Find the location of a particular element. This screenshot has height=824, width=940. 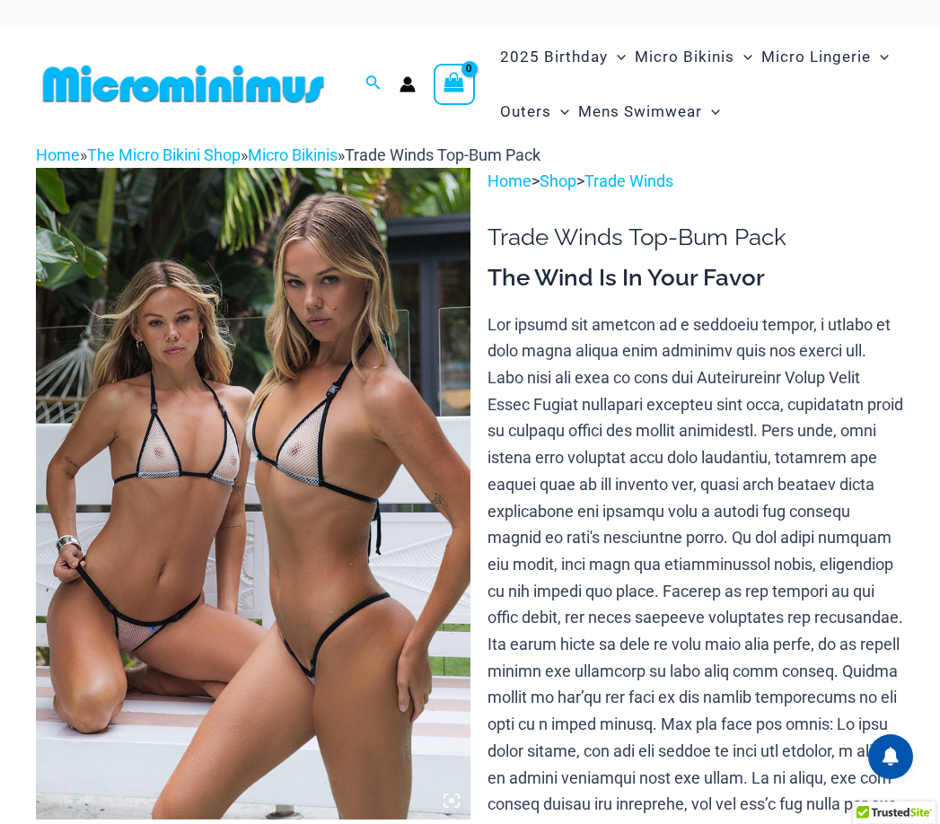

span: Trade Winds Top-Bum Pack is located at coordinates (442, 154).